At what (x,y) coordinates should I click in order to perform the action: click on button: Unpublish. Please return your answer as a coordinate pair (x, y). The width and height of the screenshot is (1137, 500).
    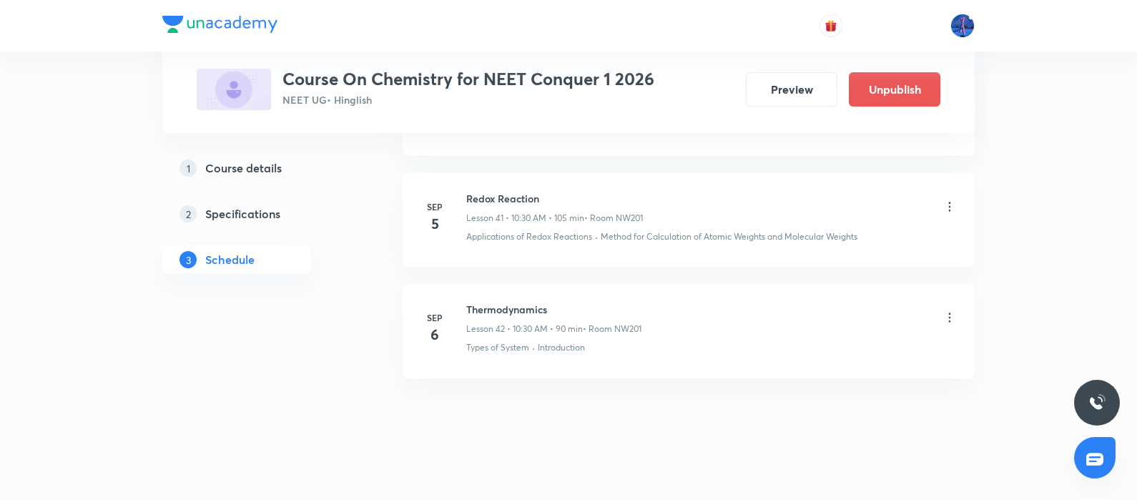
    Looking at the image, I should click on (895, 89).